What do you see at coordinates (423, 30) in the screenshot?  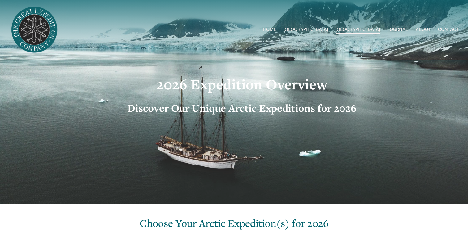 I see `a: ABOUT` at bounding box center [423, 30].